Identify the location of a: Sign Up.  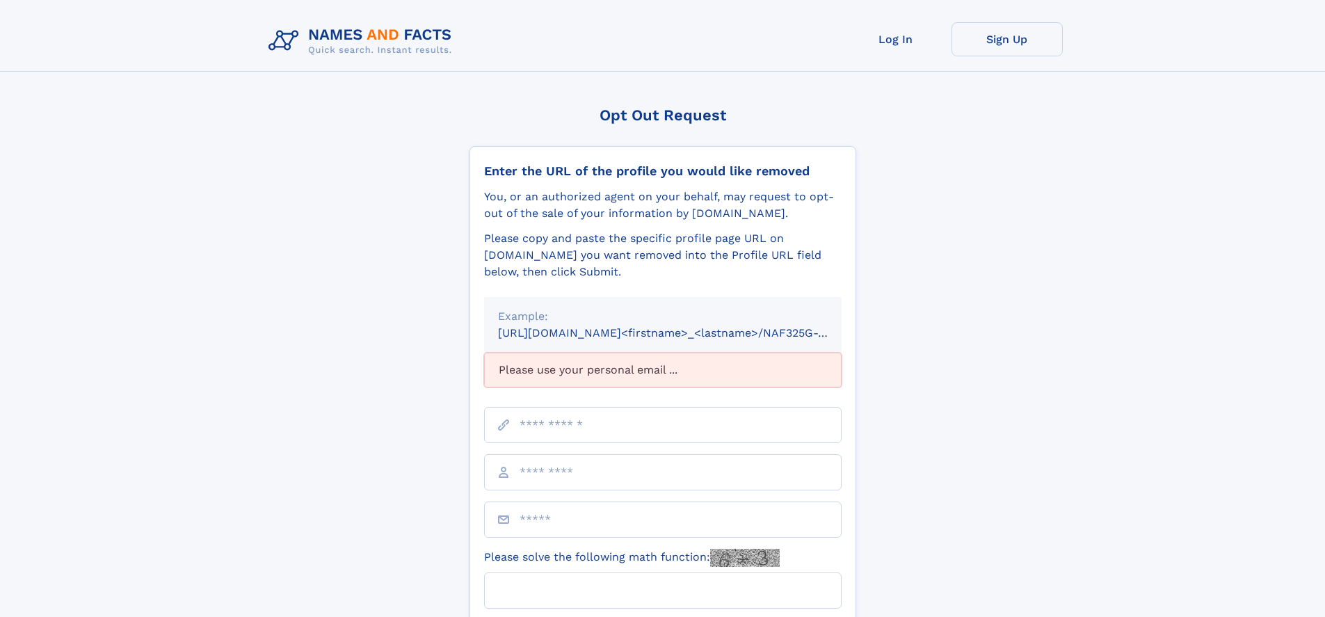
(1007, 39).